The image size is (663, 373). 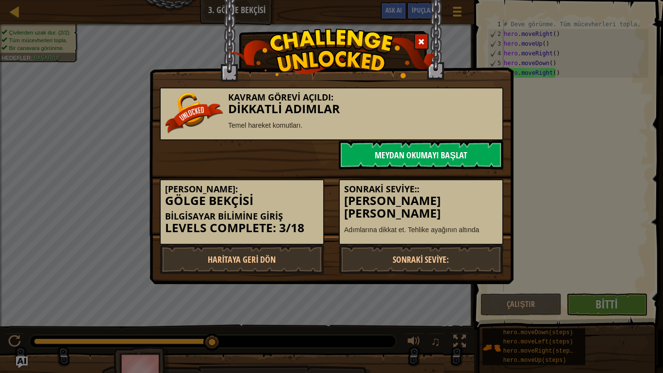 I want to click on h3: Dikkatli Adımlar, so click(x=331, y=109).